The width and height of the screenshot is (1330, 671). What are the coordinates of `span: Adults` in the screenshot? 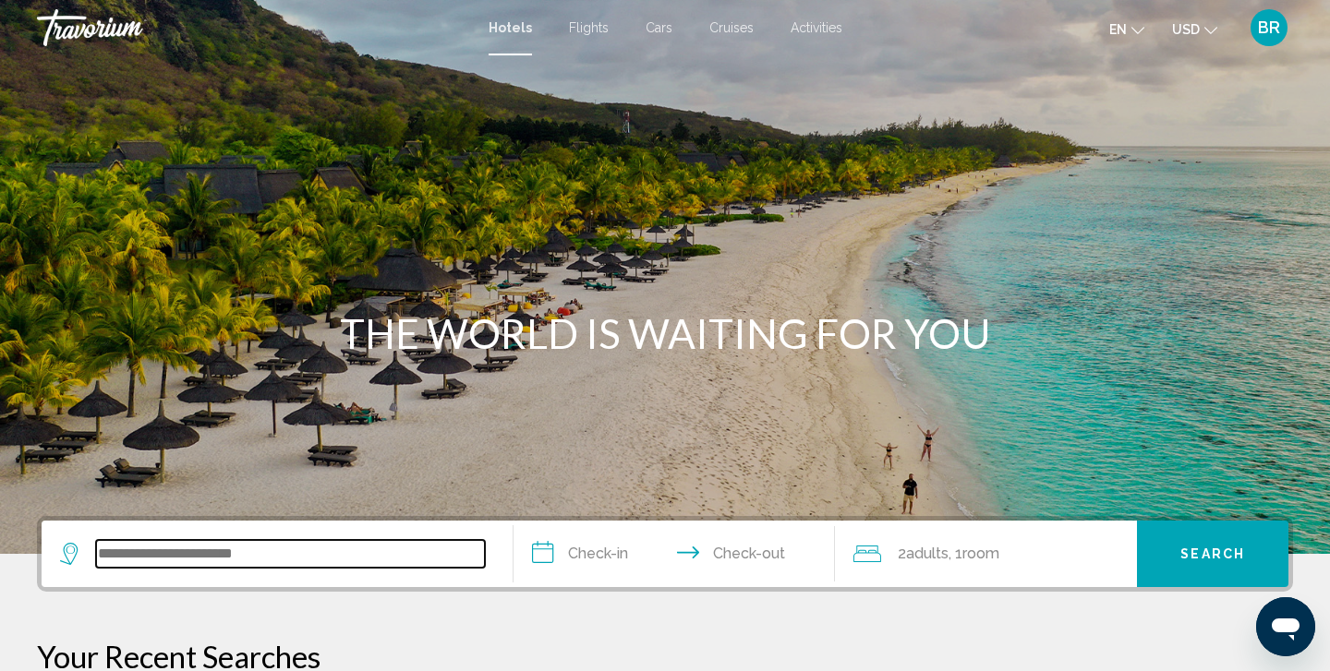 It's located at (927, 553).